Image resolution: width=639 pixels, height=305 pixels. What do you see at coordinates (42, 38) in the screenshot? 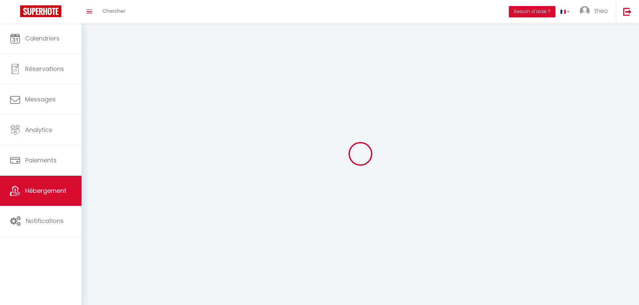
I see `span: Calendriers` at bounding box center [42, 38].